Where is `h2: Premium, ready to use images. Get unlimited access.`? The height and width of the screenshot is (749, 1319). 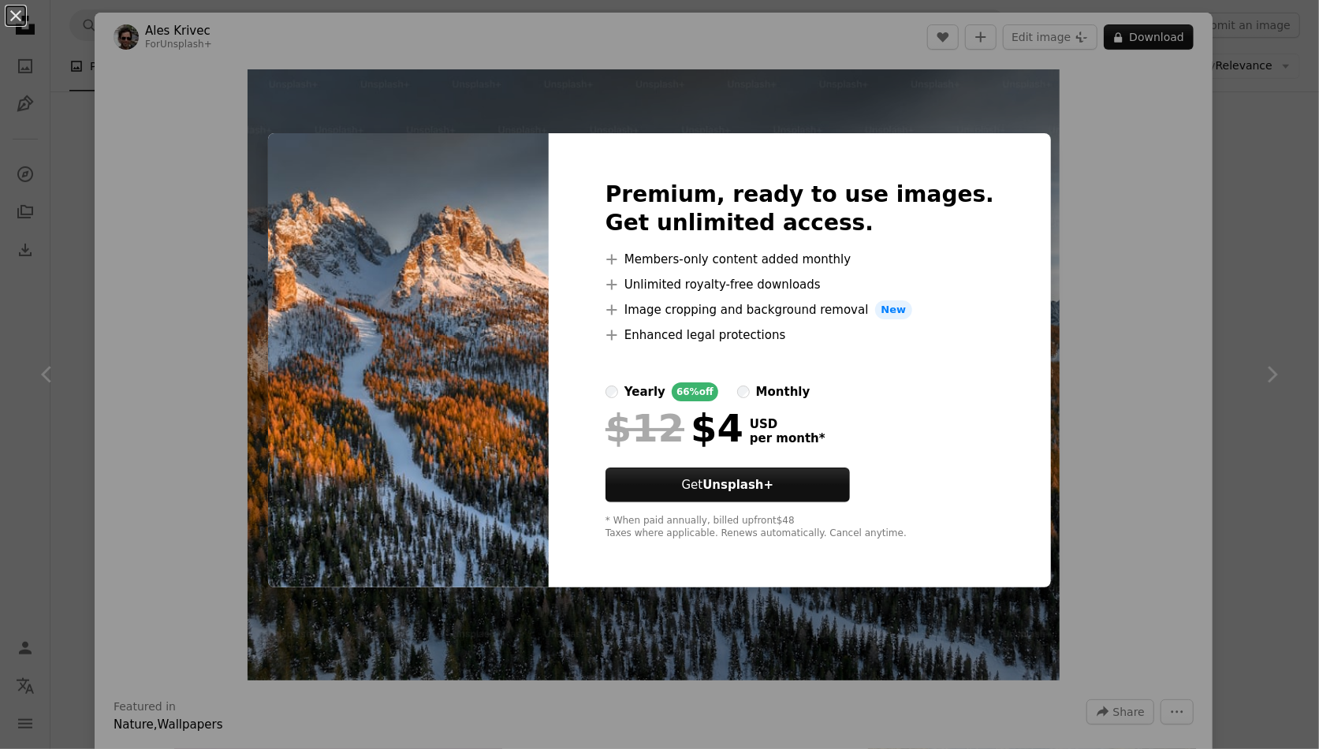 h2: Premium, ready to use images. Get unlimited access. is located at coordinates (800, 209).